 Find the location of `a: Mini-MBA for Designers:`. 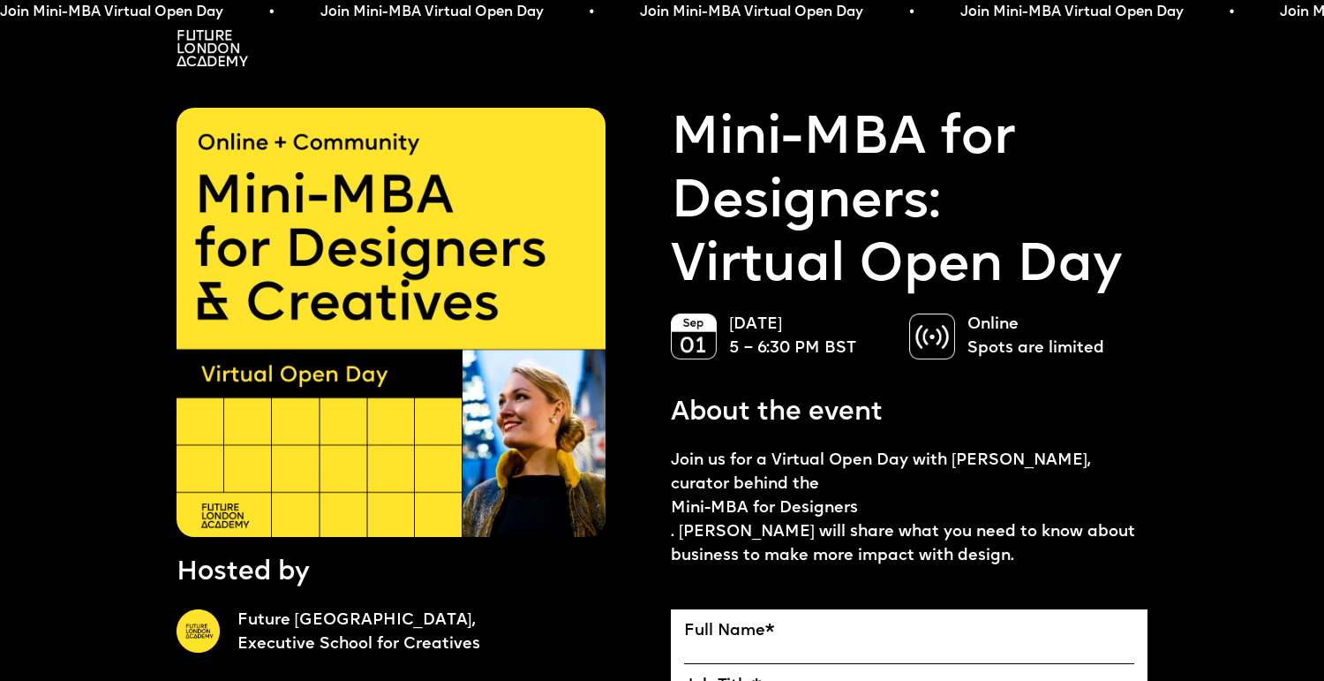

a: Mini-MBA for Designers: is located at coordinates (909, 171).